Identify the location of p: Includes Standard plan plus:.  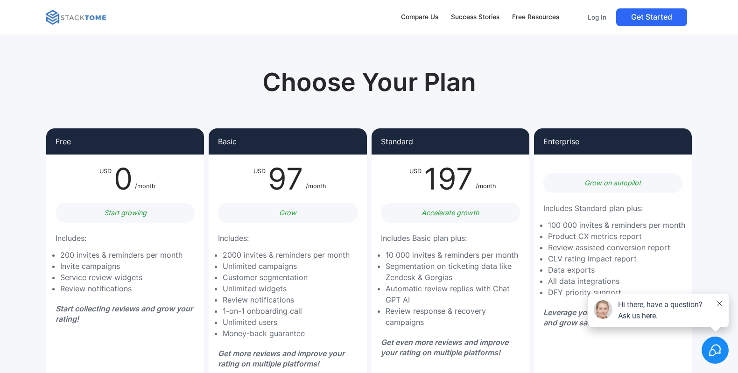
(593, 208).